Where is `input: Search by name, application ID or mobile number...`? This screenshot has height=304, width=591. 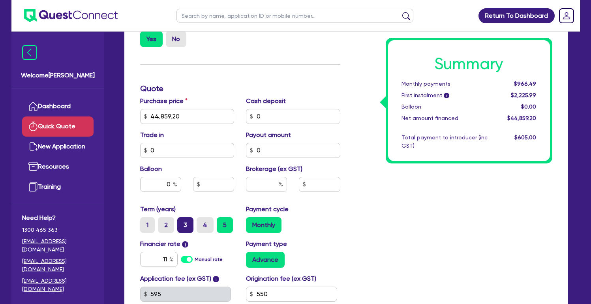 input: Search by name, application ID or mobile number... is located at coordinates (295, 15).